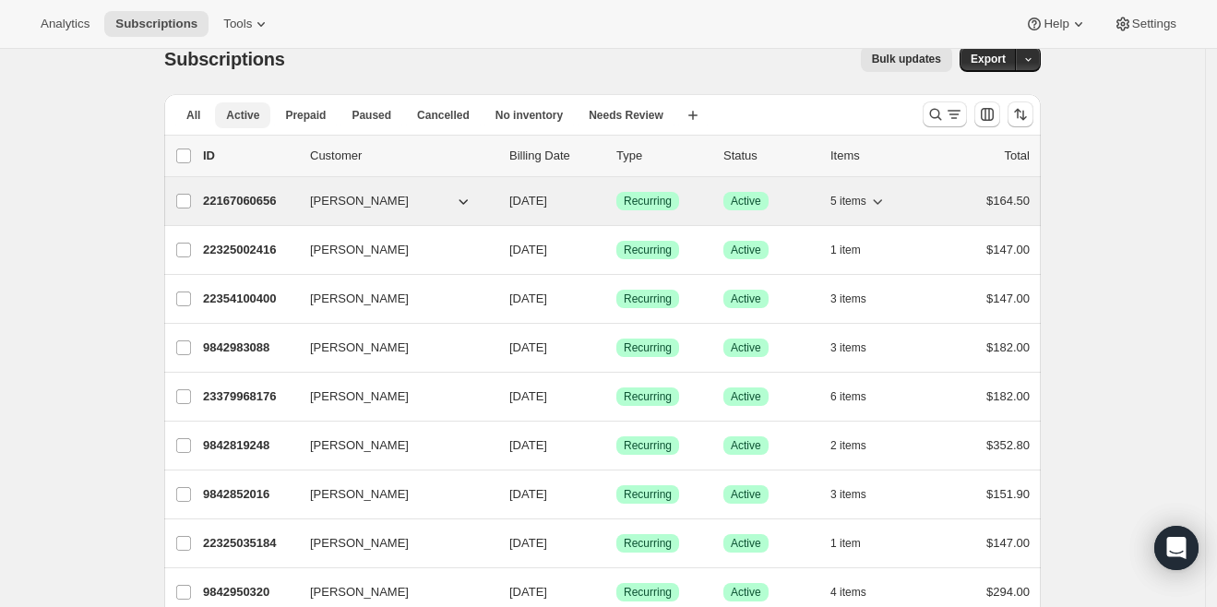 The image size is (1217, 607). What do you see at coordinates (237, 24) in the screenshot?
I see `span: Tools` at bounding box center [237, 24].